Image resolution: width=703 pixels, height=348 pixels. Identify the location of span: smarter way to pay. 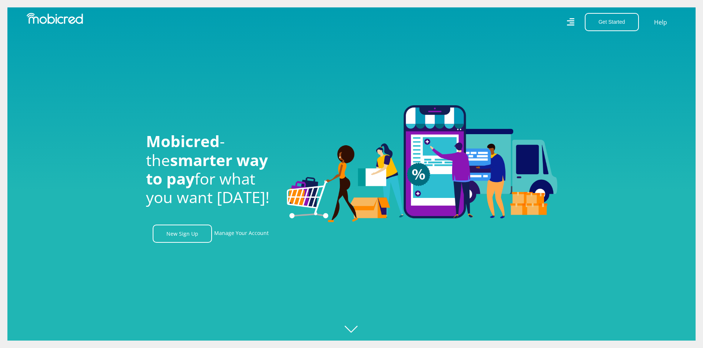
(207, 169).